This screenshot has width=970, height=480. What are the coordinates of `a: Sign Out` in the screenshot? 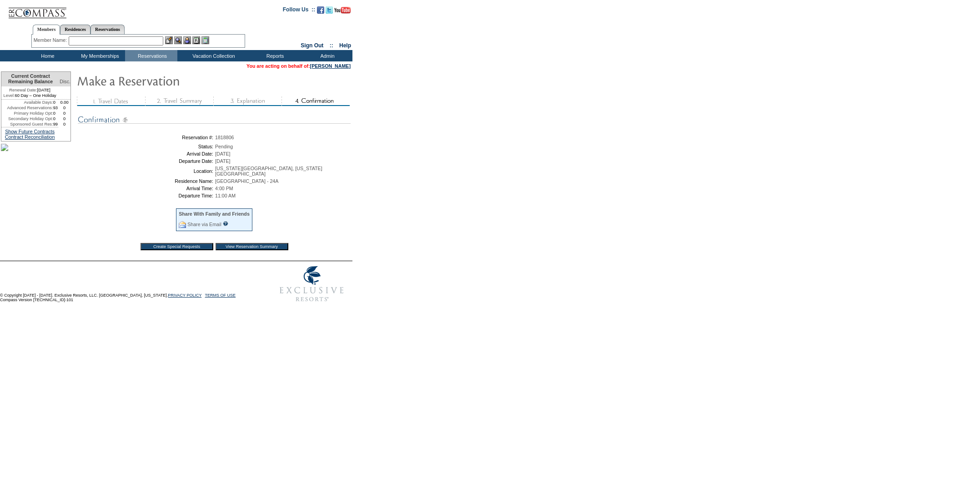 It's located at (312, 45).